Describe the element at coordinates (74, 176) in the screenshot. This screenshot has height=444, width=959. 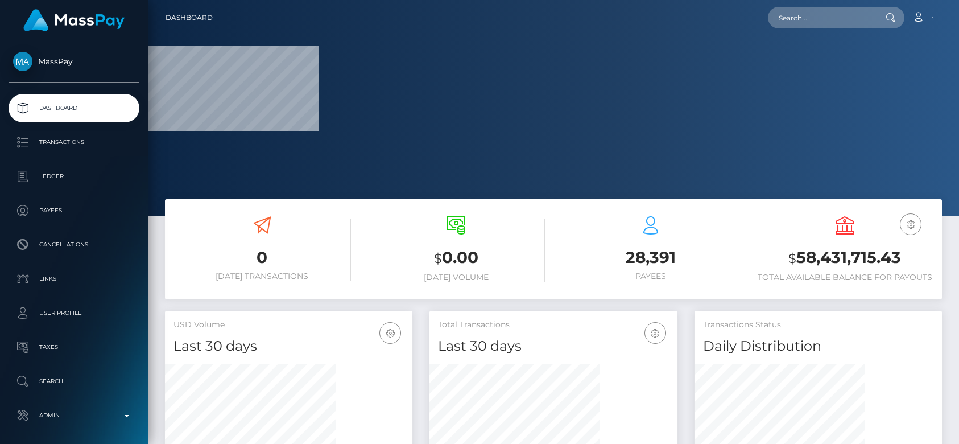
I see `p: Ledger` at that location.